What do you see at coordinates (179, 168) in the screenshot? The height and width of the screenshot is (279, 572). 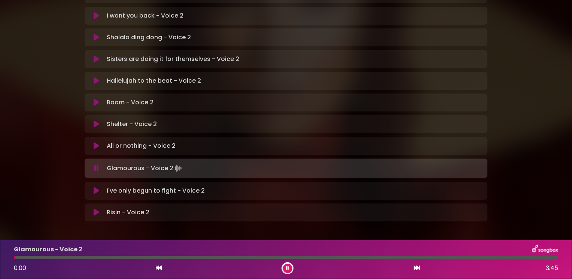 I see `img: waveform4.gif` at bounding box center [179, 168].